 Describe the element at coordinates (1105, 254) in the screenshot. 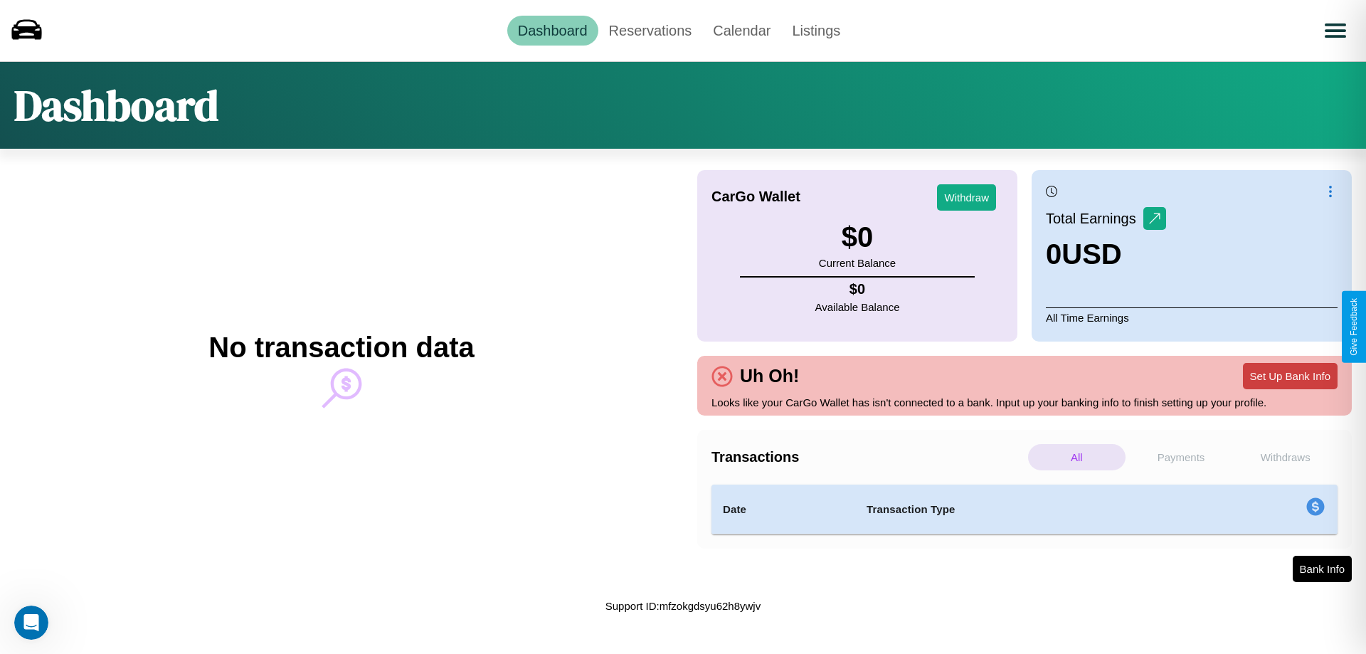

I see `h3: 0 USD` at that location.